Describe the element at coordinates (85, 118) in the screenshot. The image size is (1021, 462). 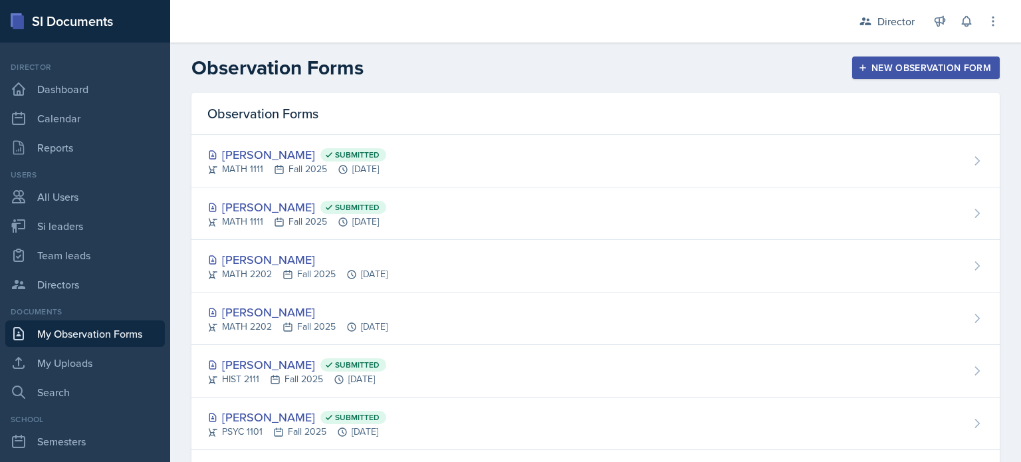
I see `a: Calendar` at that location.